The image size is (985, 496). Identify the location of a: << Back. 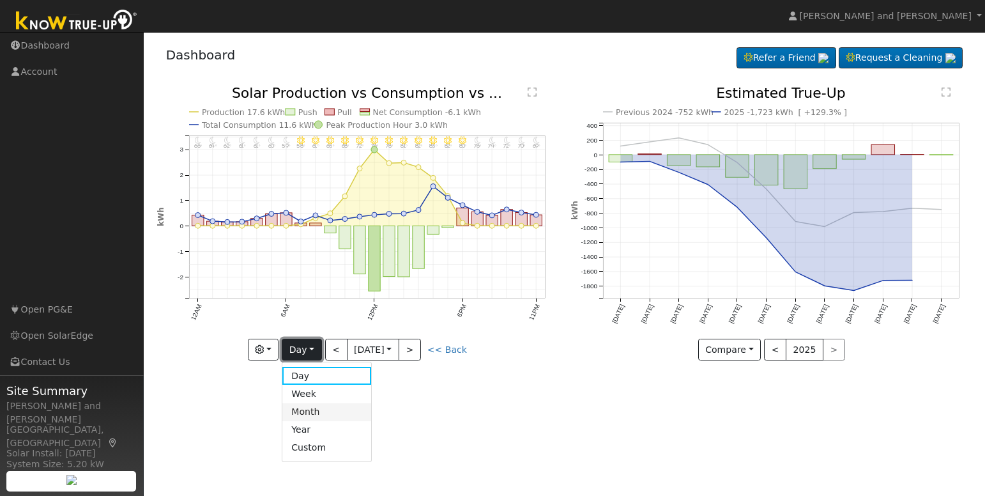
(447, 350).